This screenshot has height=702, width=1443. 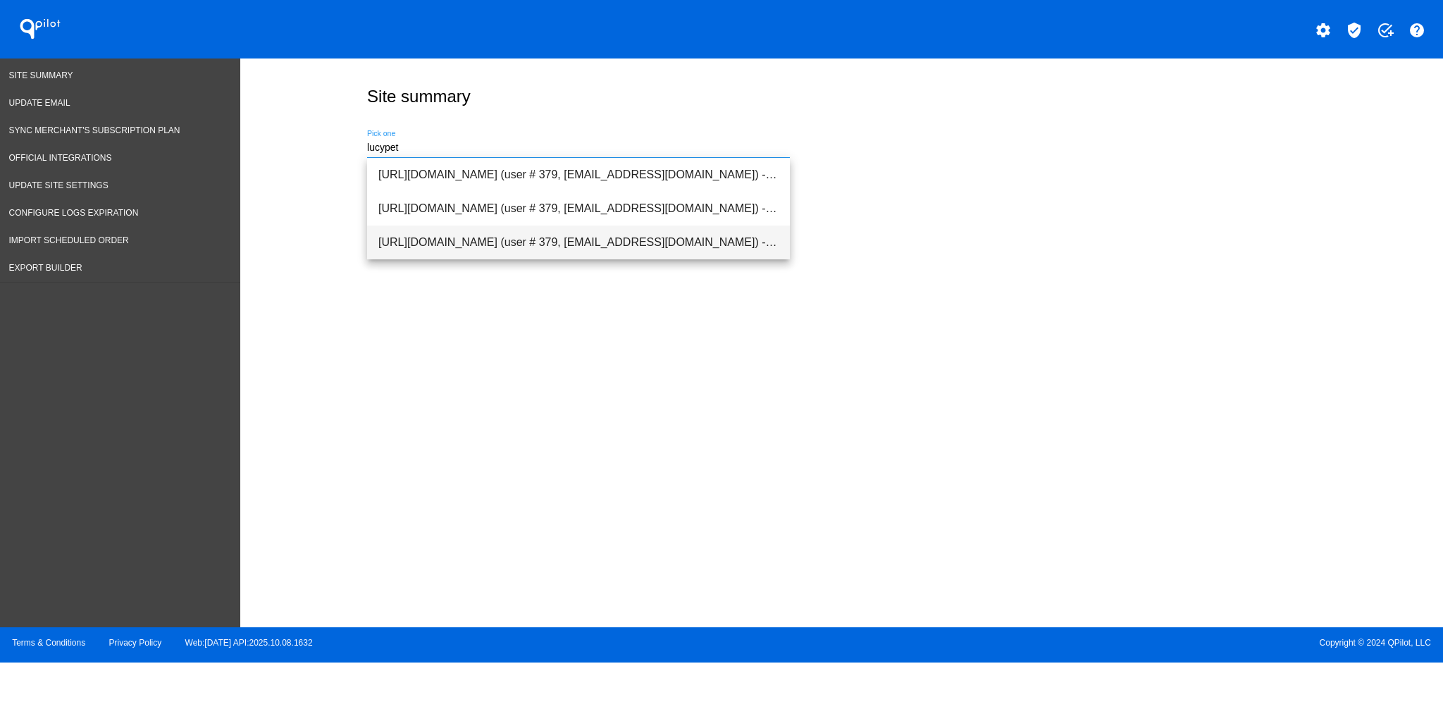 I want to click on mat-icon: help, so click(x=1417, y=30).